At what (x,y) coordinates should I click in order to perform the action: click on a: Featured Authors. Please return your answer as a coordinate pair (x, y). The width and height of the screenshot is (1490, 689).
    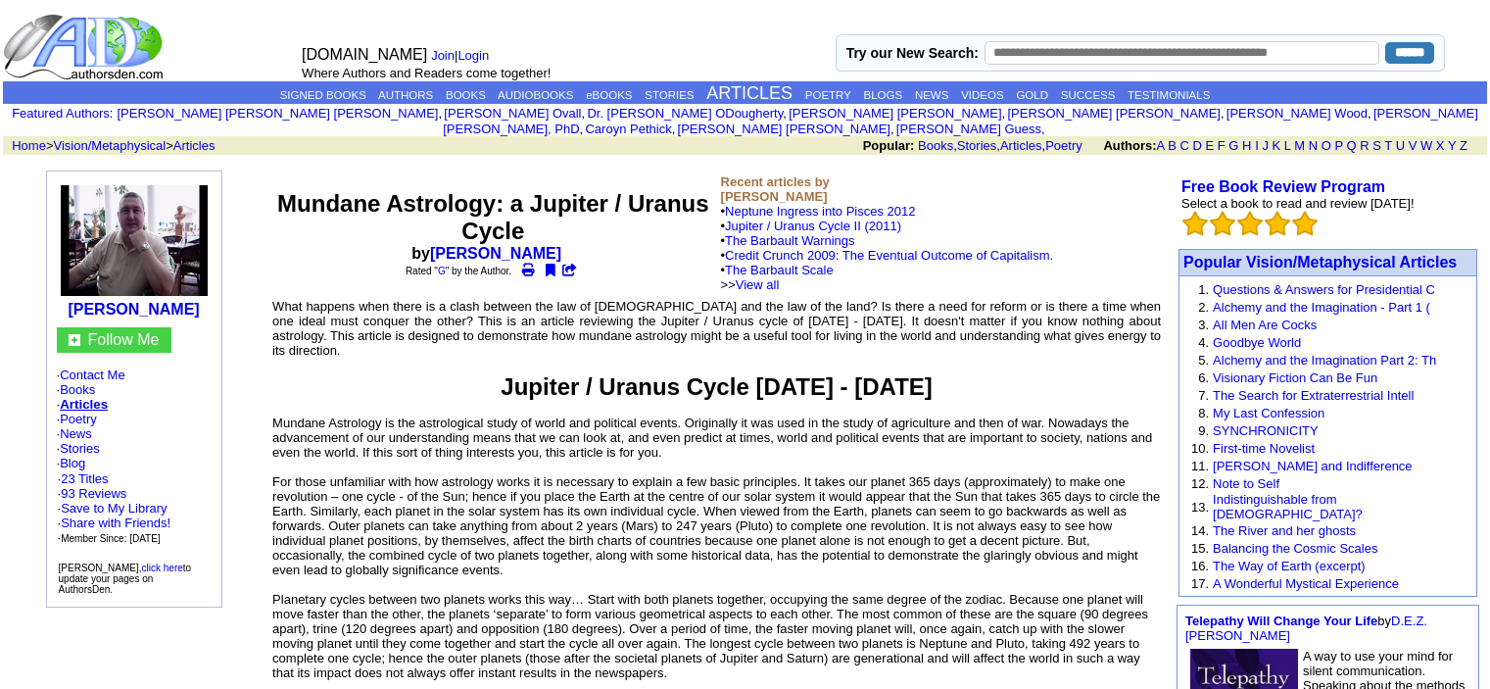
    Looking at the image, I should click on (61, 113).